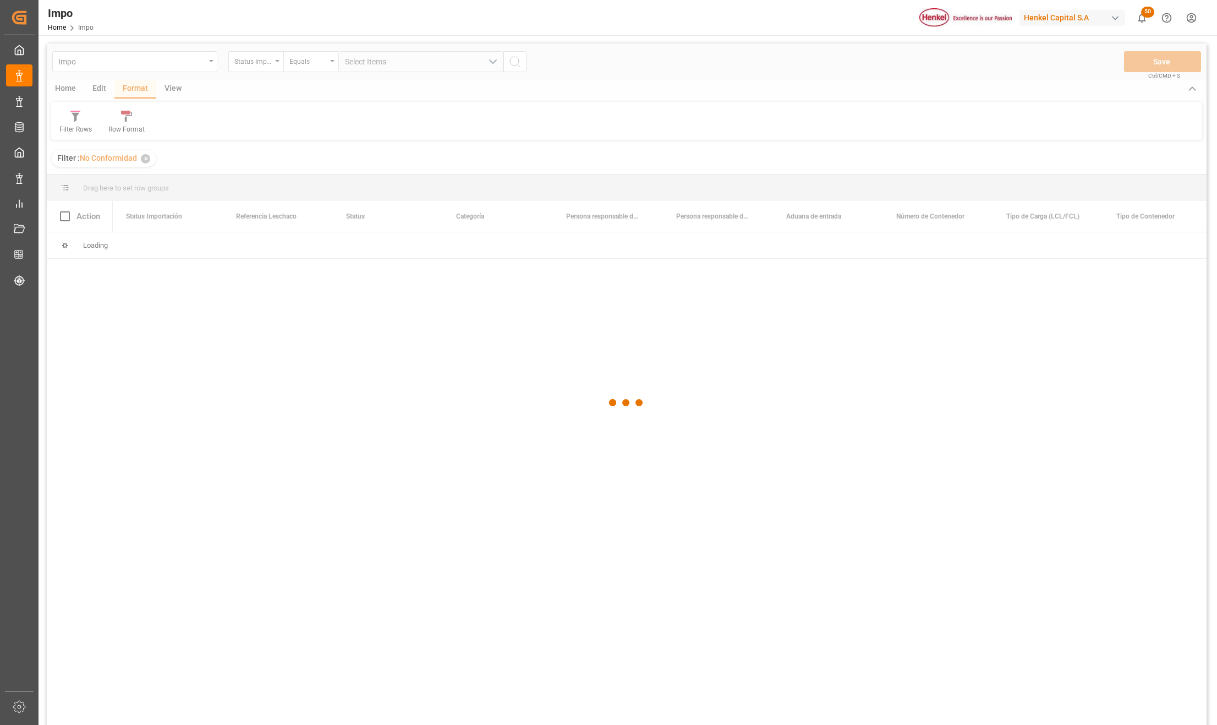 This screenshot has width=1217, height=725. I want to click on div: Henkel Capital S.A, so click(1072, 18).